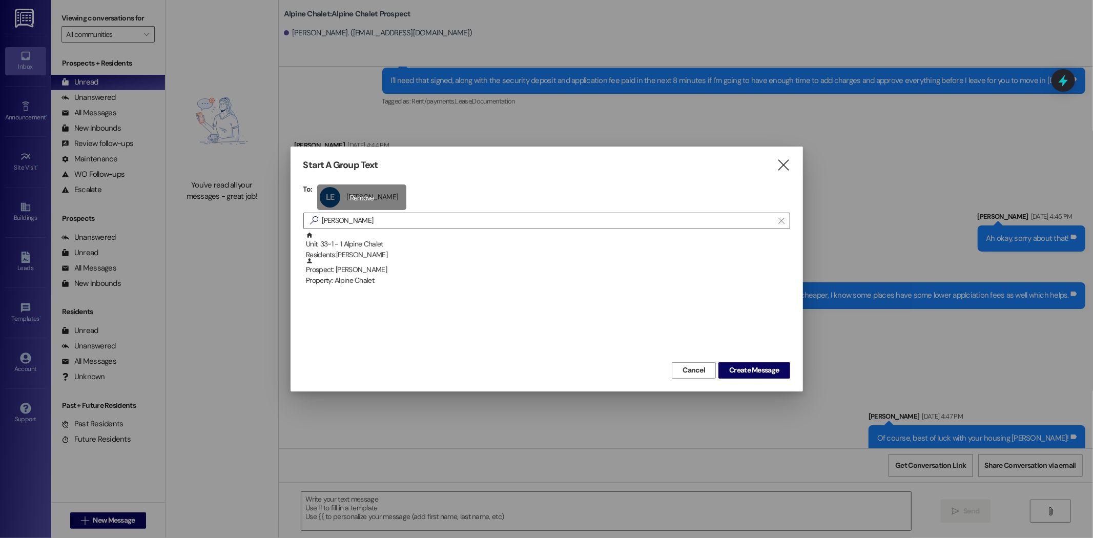 The image size is (1093, 538). I want to click on span: Create Message, so click(754, 370).